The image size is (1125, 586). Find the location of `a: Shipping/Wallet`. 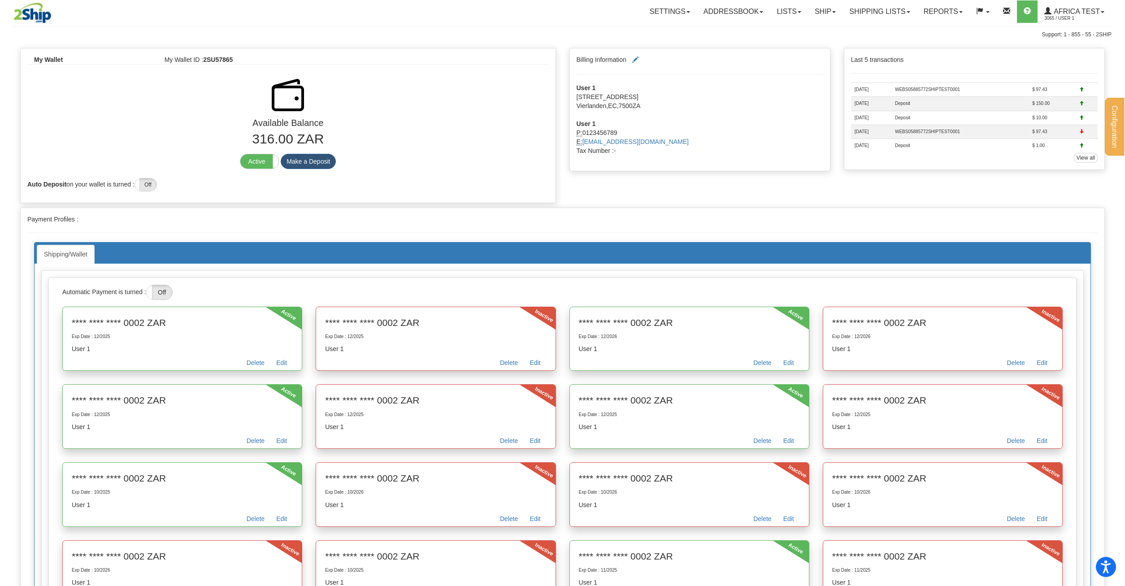

a: Shipping/Wallet is located at coordinates (65, 254).